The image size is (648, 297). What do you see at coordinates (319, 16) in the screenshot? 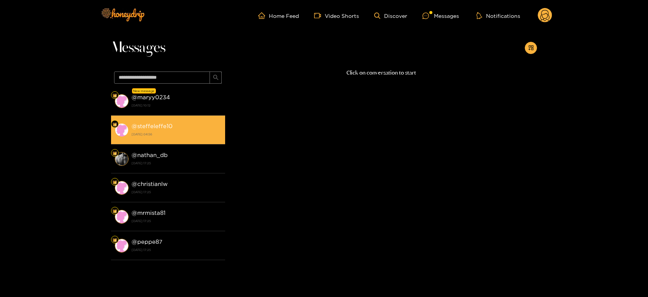
I see `span: video-camera` at bounding box center [319, 16].